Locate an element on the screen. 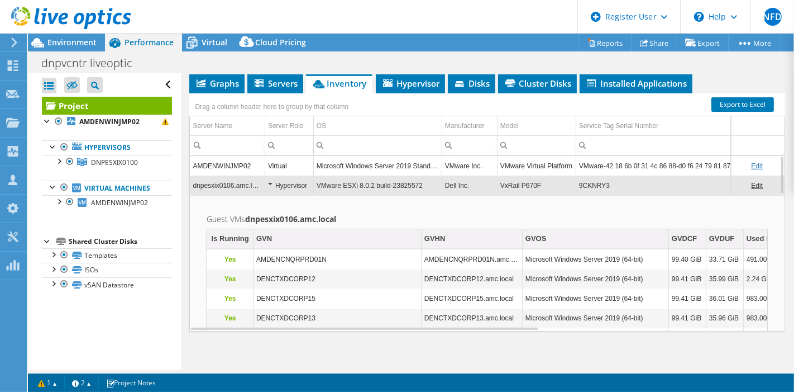 The image size is (794, 392). span: Inventory is located at coordinates (339, 83).